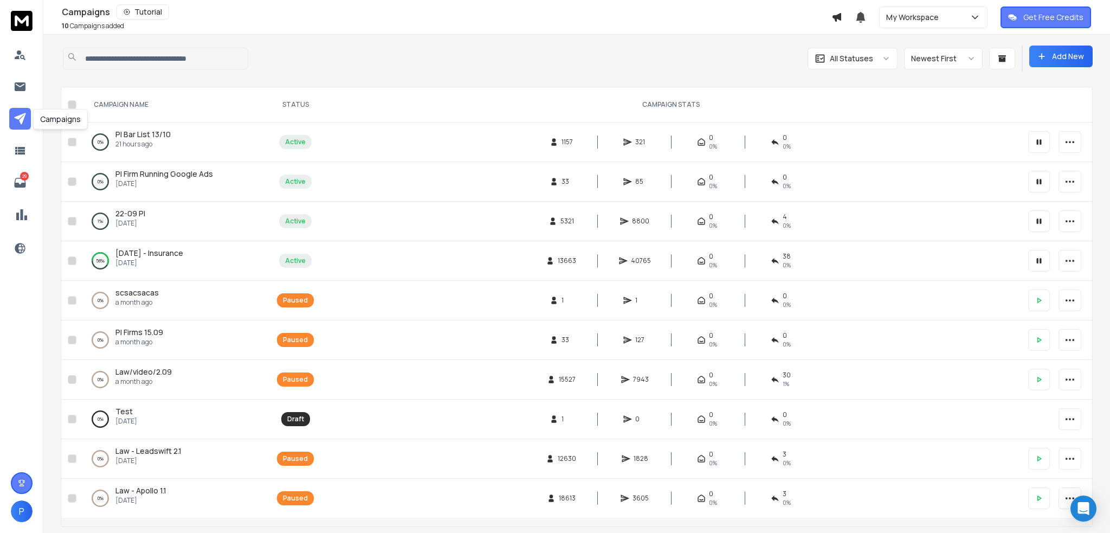 Image resolution: width=1110 pixels, height=533 pixels. Describe the element at coordinates (785, 217) in the screenshot. I see `span: 4` at that location.